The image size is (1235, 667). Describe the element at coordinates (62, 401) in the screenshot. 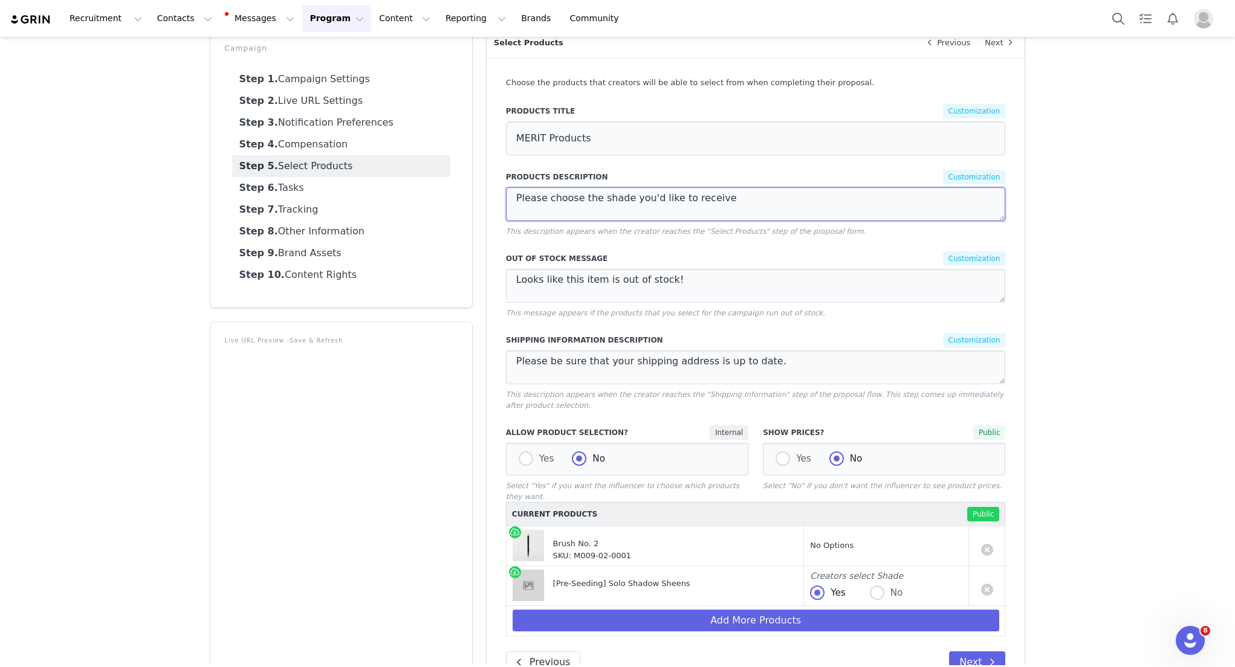

I see `button: Gif picker` at that location.